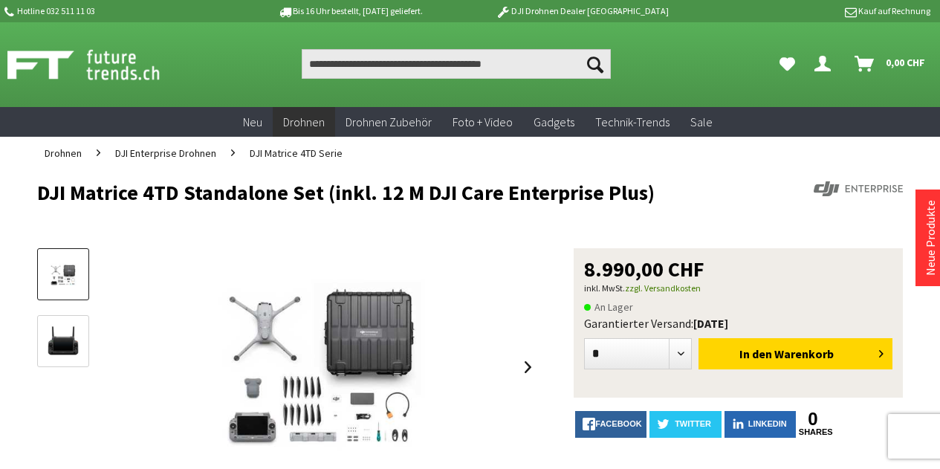 The image size is (940, 469). I want to click on a: facebook, so click(611, 424).